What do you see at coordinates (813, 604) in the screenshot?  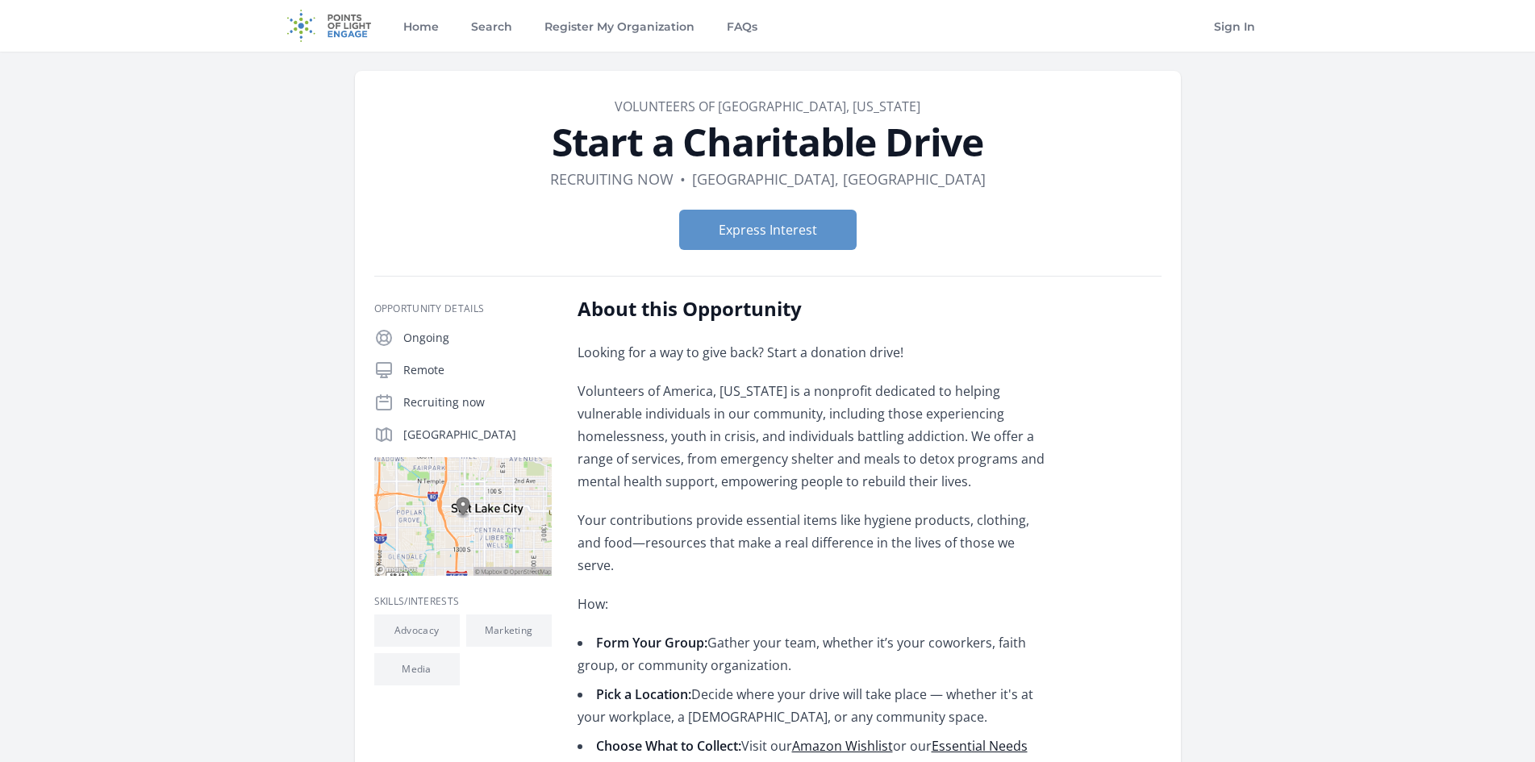 I see `p: How:` at bounding box center [813, 604].